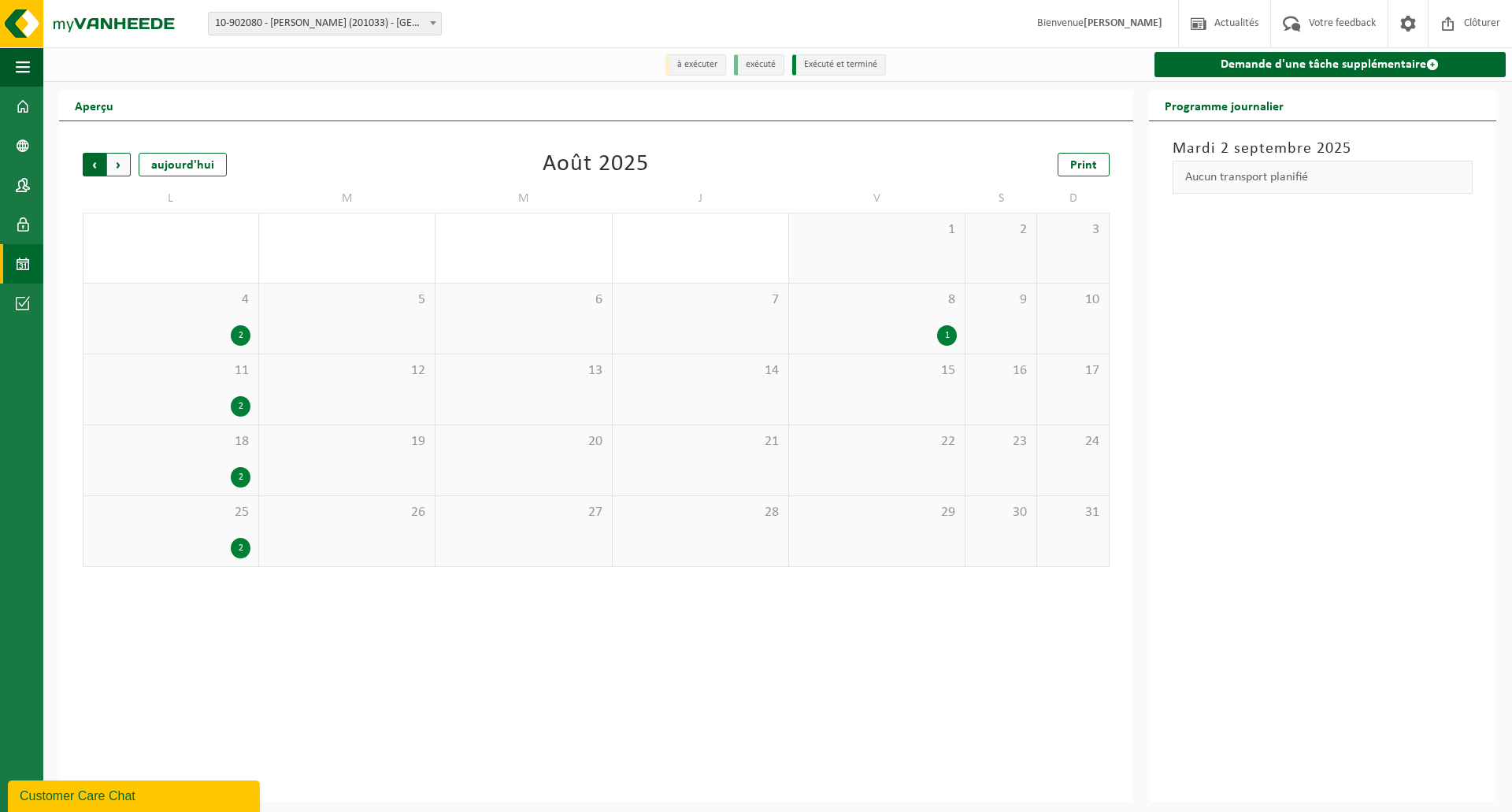 This screenshot has height=812, width=1512. I want to click on h2: Programme journalier, so click(1224, 105).